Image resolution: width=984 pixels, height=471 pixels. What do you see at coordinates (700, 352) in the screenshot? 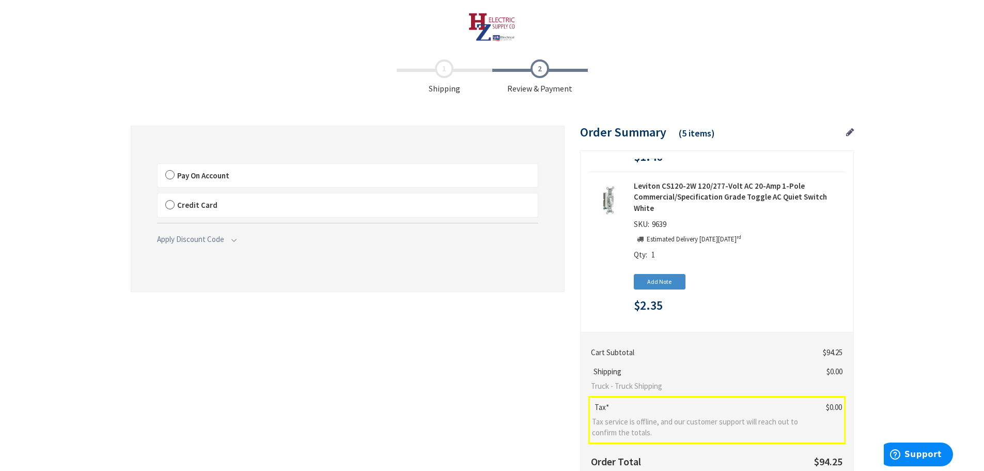
I see `th: Cart Subtotal` at bounding box center [700, 352].